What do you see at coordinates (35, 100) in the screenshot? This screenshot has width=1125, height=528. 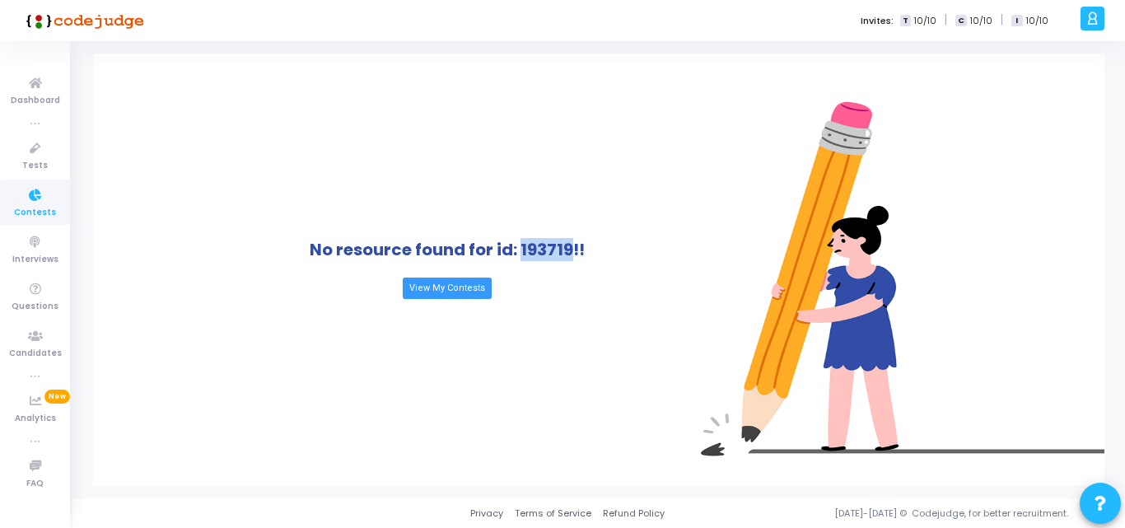 I see `span: Dashboard` at bounding box center [35, 100].